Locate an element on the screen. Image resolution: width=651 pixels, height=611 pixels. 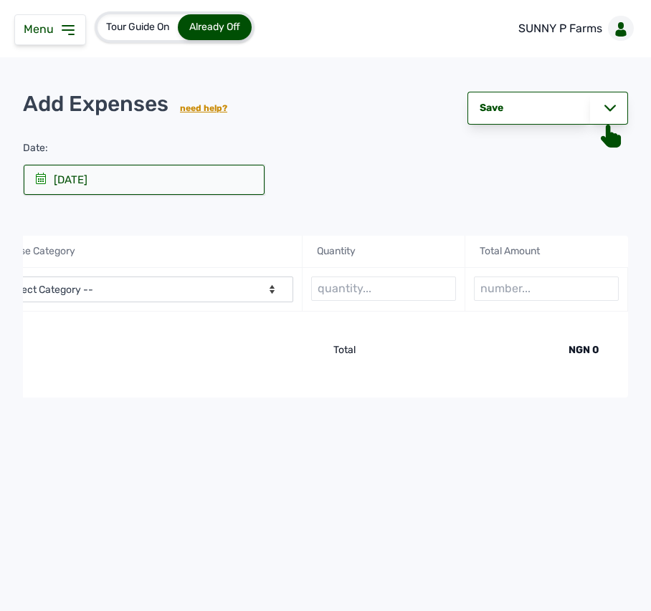
input: number... is located at coordinates (546, 289).